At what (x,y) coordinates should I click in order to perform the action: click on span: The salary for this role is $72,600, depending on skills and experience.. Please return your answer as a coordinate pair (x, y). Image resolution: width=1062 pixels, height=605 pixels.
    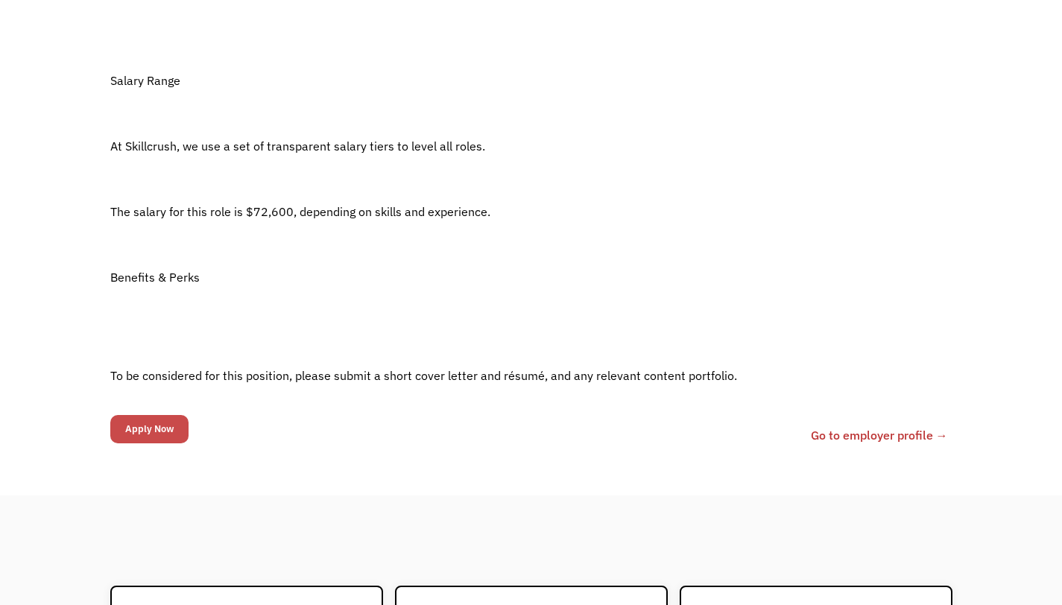
    Looking at the image, I should click on (300, 212).